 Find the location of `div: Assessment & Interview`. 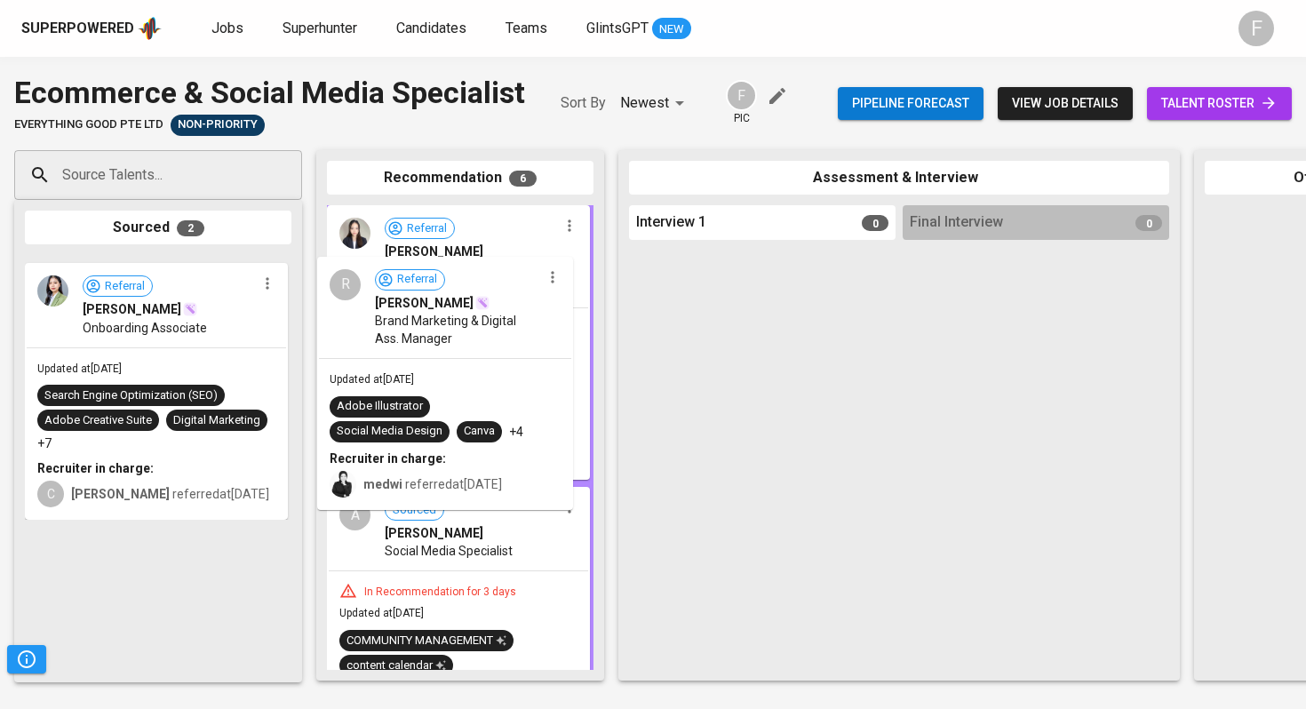

div: Assessment & Interview is located at coordinates (899, 178).